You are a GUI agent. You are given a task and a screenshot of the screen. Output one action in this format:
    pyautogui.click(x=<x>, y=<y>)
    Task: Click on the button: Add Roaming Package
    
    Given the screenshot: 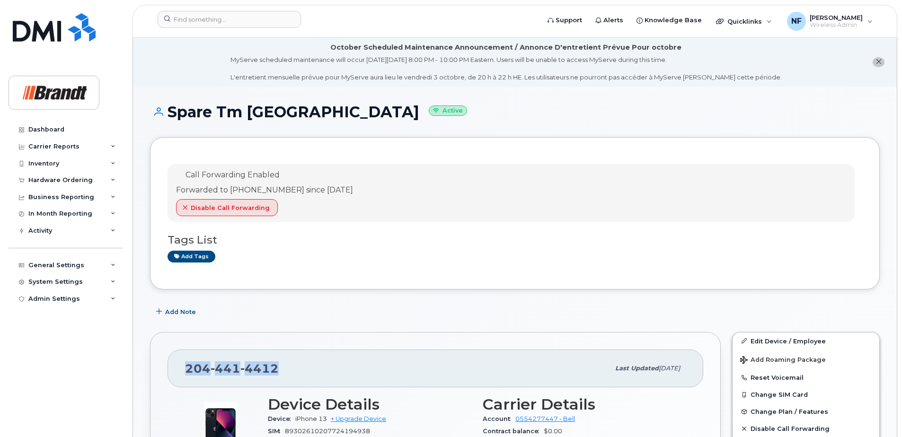 What is the action you would take?
    pyautogui.click(x=806, y=359)
    